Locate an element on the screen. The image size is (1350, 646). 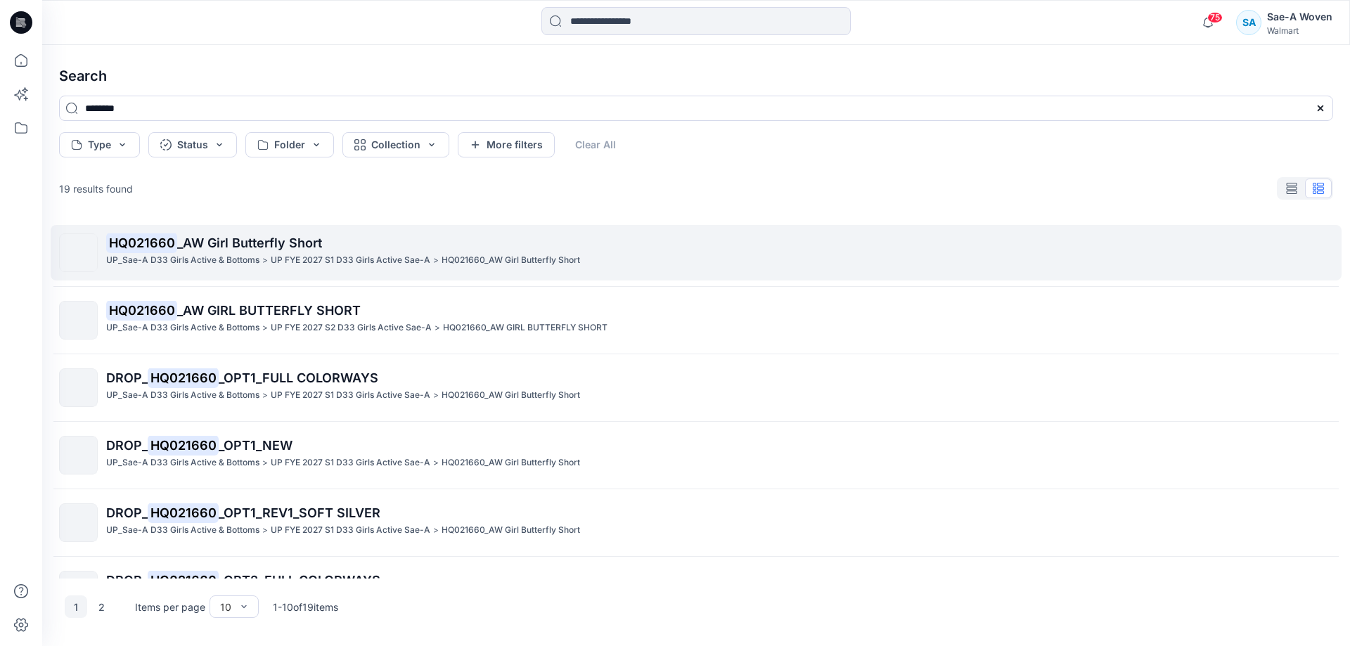
span: _OPT1_REV1_SOFT SILVER is located at coordinates (300, 513).